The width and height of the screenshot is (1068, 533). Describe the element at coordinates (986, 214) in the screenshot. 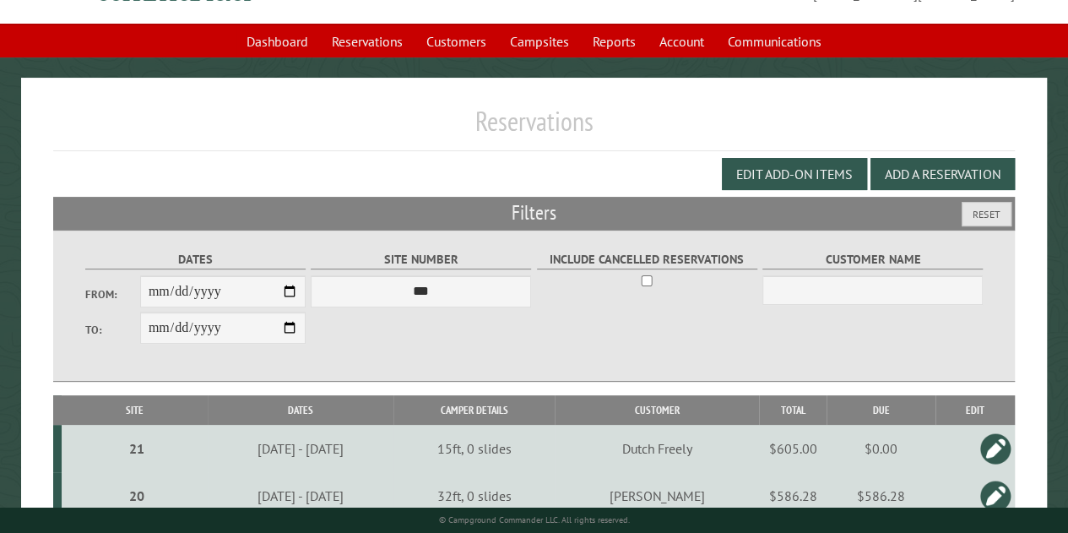

I see `button: Reset` at that location.